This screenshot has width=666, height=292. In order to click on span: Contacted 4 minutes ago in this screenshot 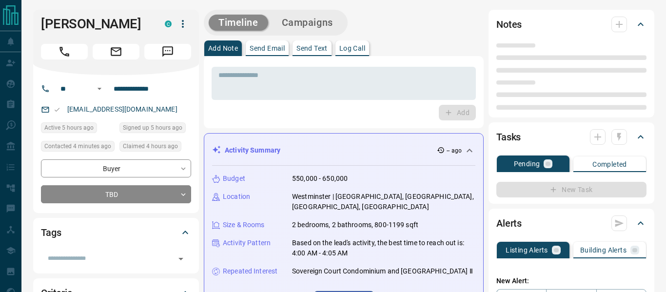, I will do `click(78, 146)`.